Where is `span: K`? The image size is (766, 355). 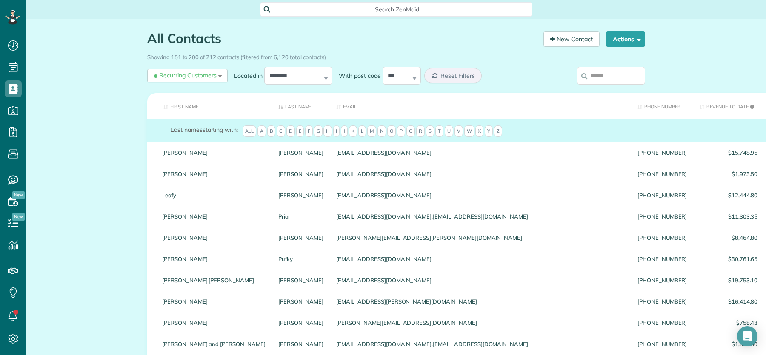
span: K is located at coordinates (353, 132).